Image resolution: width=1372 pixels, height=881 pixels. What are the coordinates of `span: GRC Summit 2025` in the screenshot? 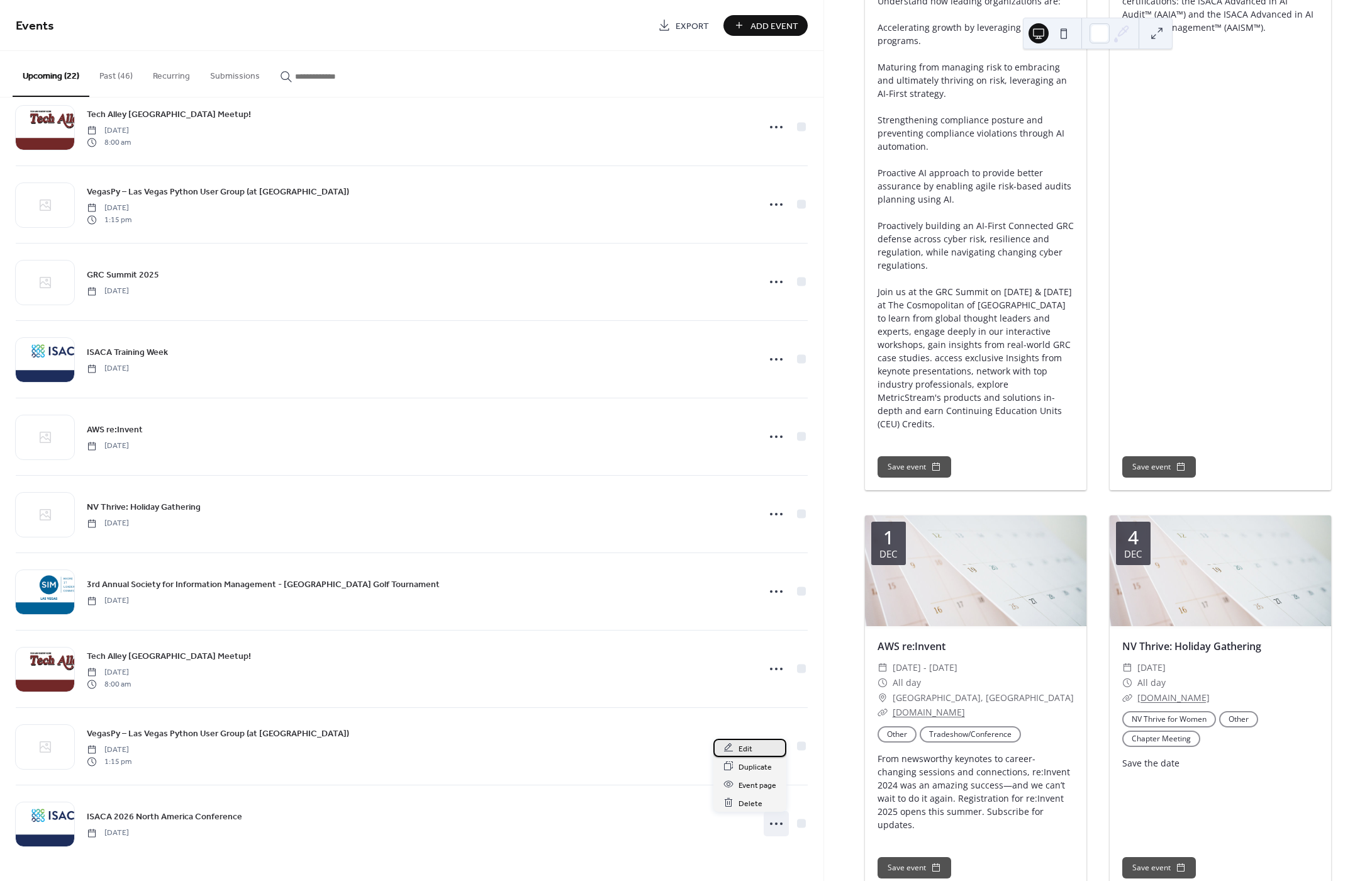 It's located at (123, 275).